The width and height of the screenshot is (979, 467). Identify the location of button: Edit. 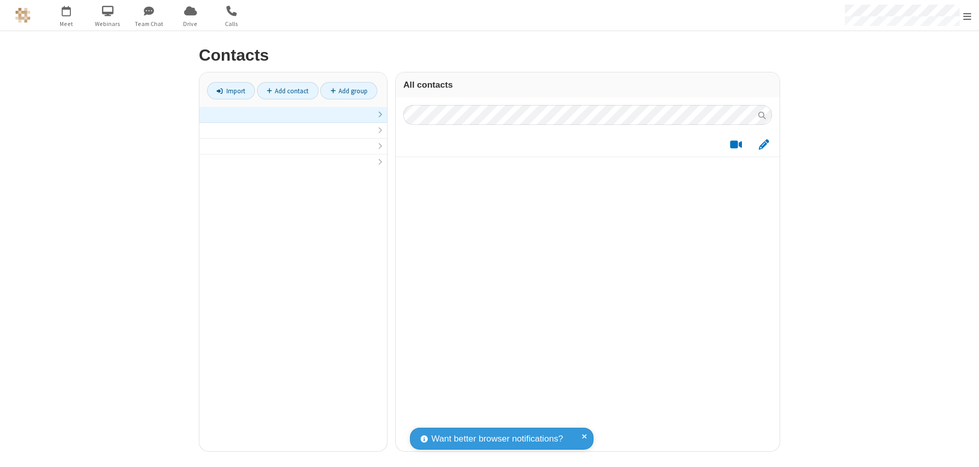
(764, 144).